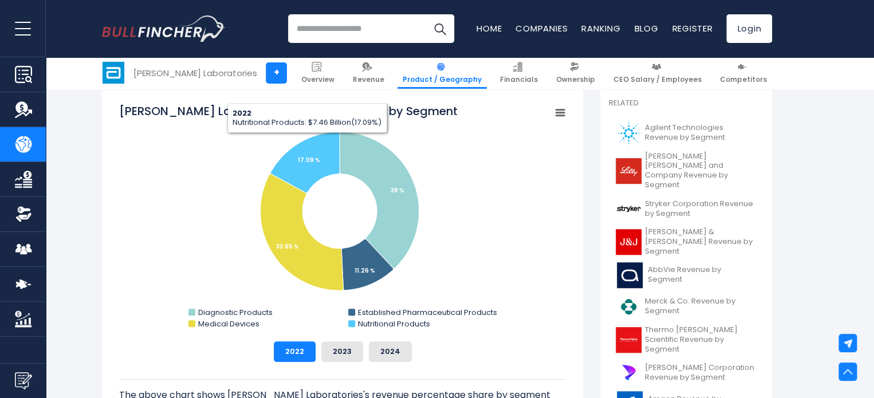  I want to click on svg: Abbott Laboratories's Revenue Share by Segment, so click(343, 218).